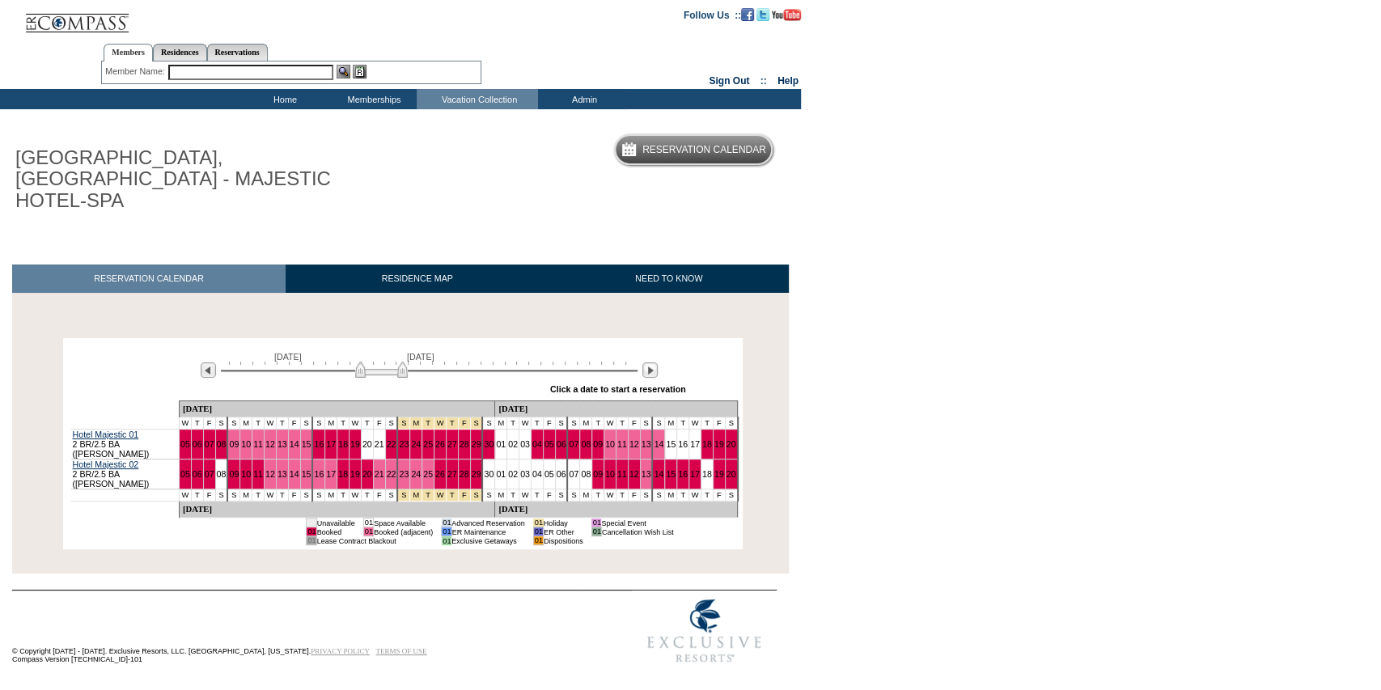 This screenshot has width=1381, height=690. What do you see at coordinates (610, 444) in the screenshot?
I see `a: 10` at bounding box center [610, 444].